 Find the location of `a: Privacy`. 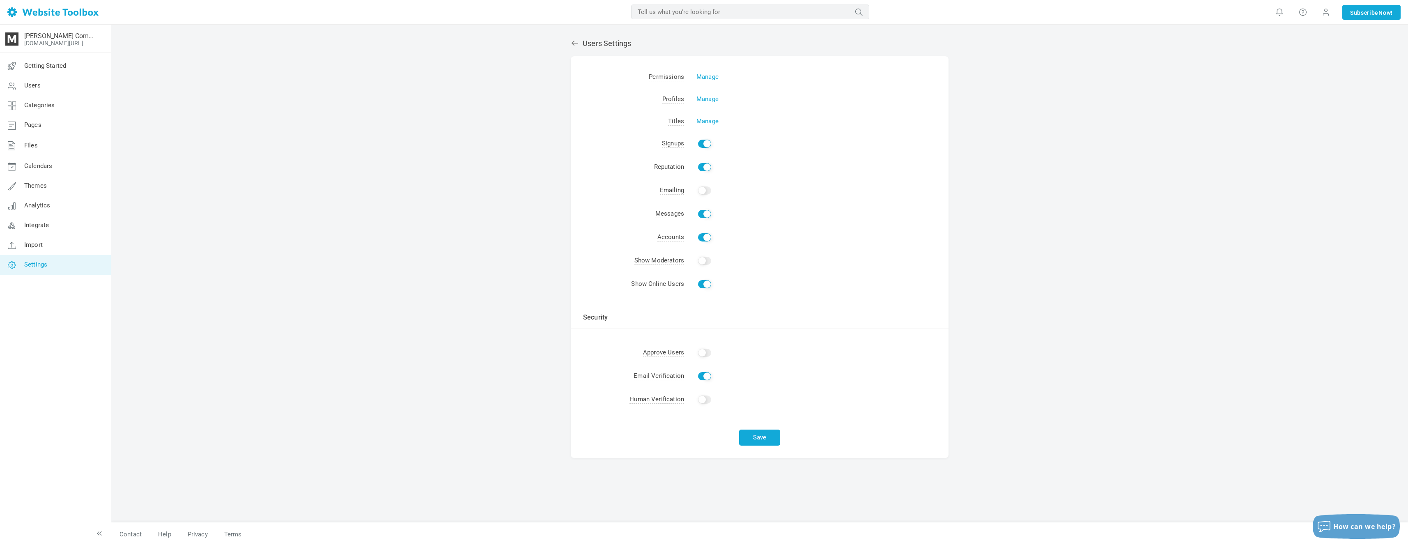

a: Privacy is located at coordinates (198, 534).